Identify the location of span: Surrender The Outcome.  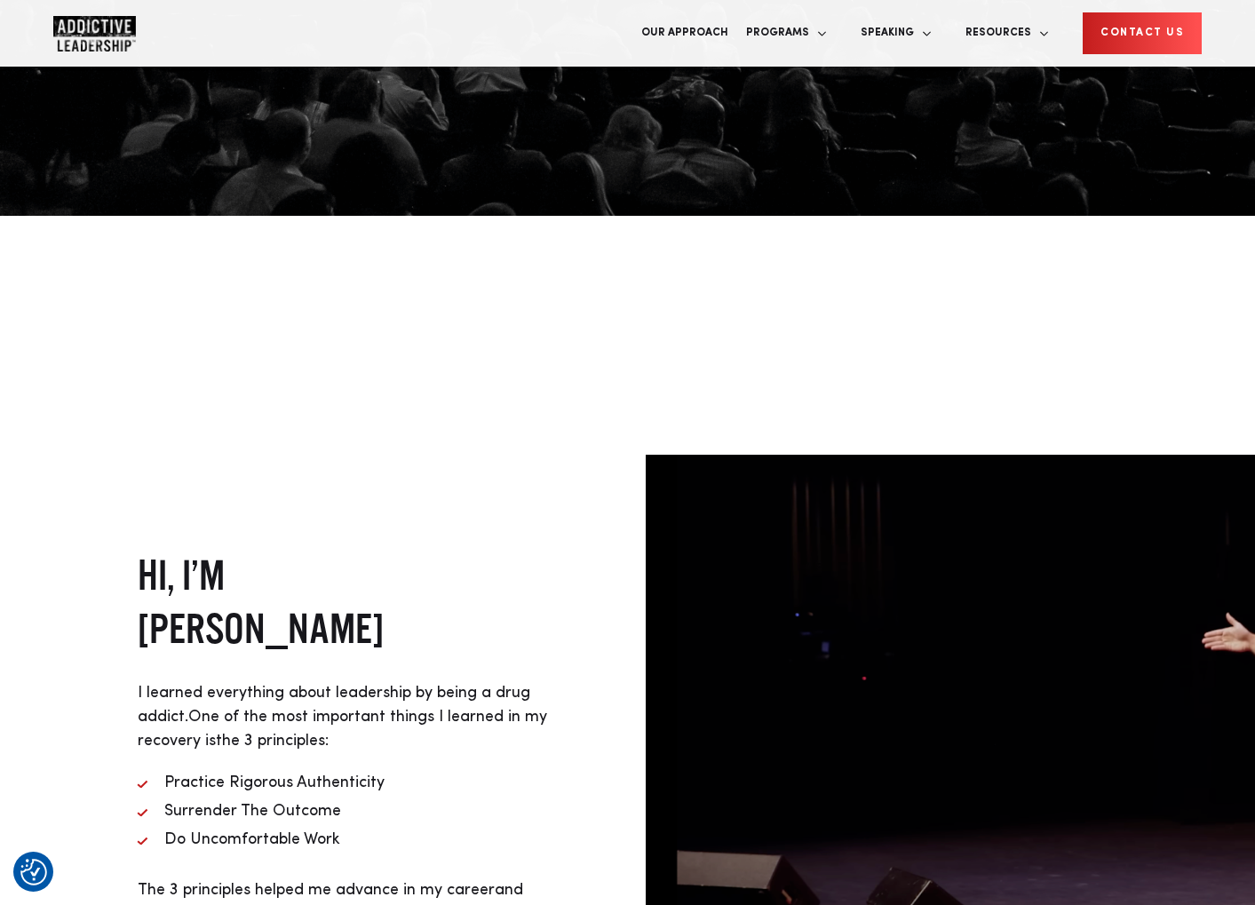
(252, 811).